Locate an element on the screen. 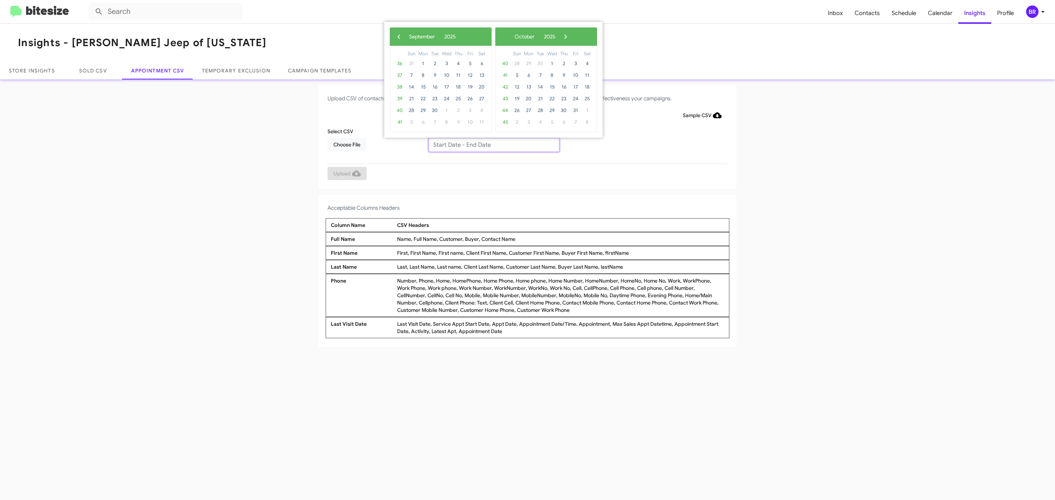 The image size is (1055, 500). div: Number, Phone, Home, HomePhone, Home Phone, Home phone, Home Number, HomeNumber, HomeNo, Home No,... is located at coordinates (560, 295).